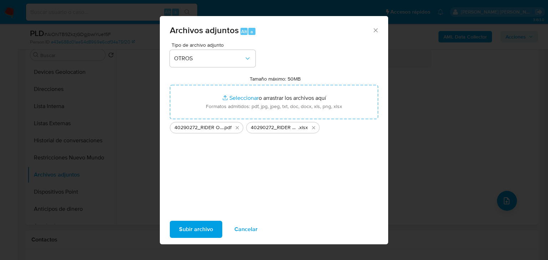 The image size is (548, 260). Describe the element at coordinates (246, 229) in the screenshot. I see `span: Cancelar` at that location.